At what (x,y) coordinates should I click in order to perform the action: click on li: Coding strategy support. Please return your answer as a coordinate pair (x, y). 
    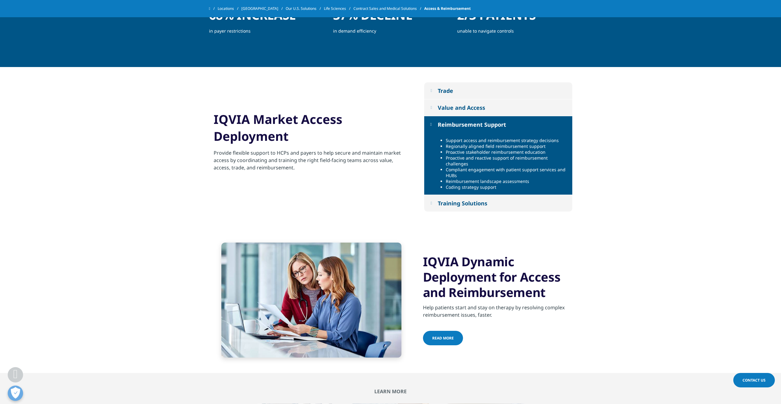
    Looking at the image, I should click on (507, 187).